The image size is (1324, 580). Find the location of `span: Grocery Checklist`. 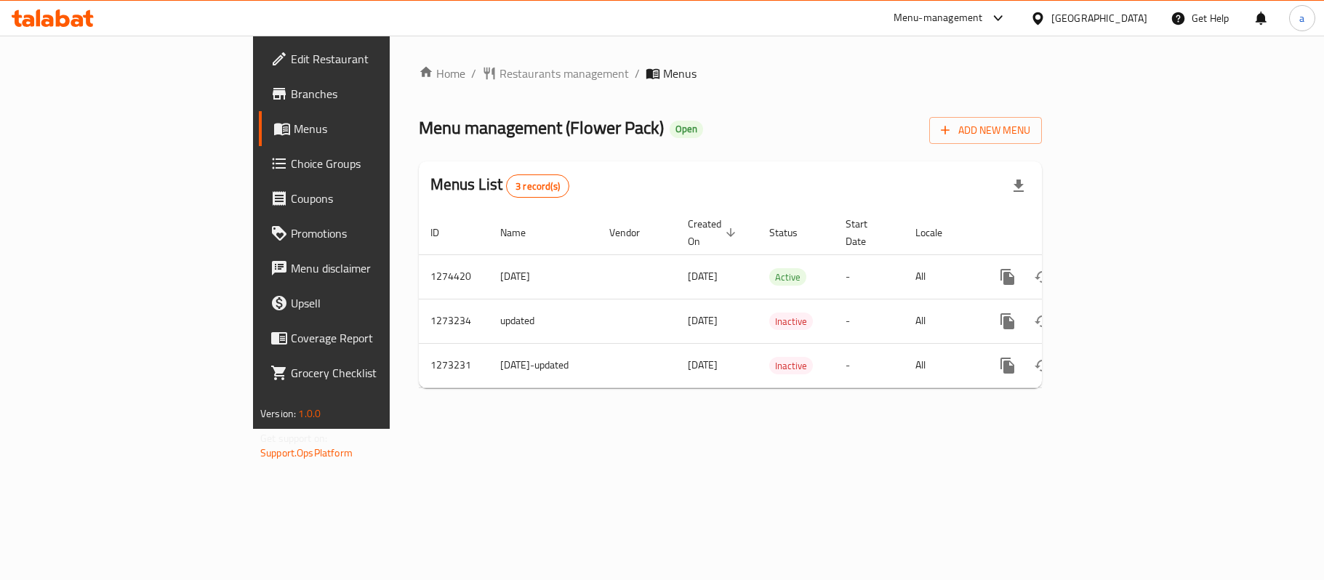

span: Grocery Checklist is located at coordinates (377, 373).